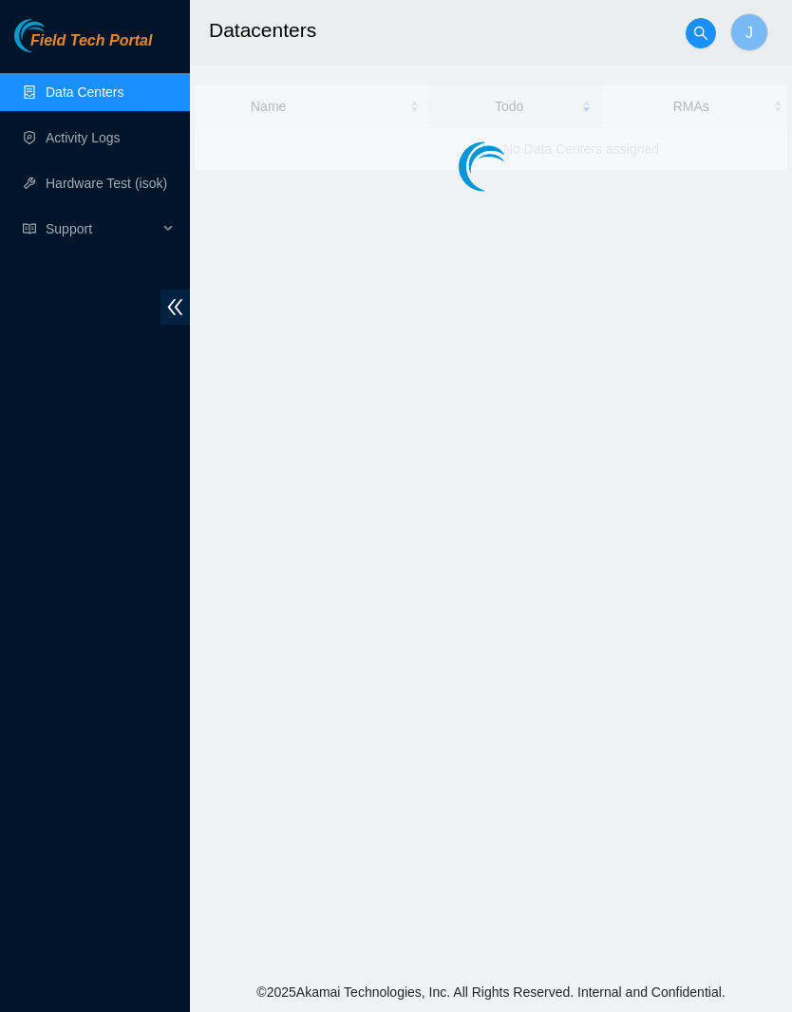  I want to click on span: Support, so click(102, 229).